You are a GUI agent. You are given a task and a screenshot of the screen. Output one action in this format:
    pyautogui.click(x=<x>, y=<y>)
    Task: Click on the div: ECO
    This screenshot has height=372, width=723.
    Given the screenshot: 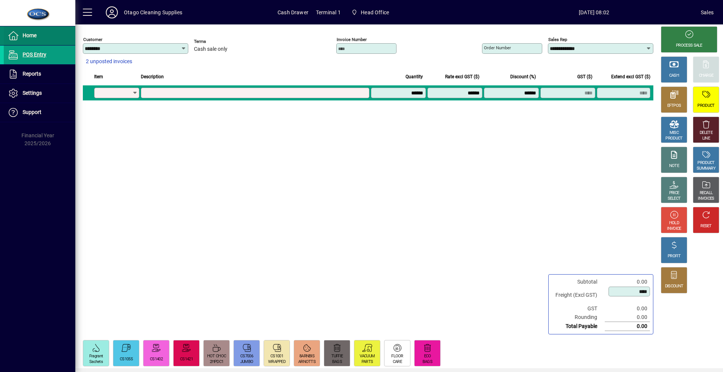 What is the action you would take?
    pyautogui.click(x=427, y=357)
    